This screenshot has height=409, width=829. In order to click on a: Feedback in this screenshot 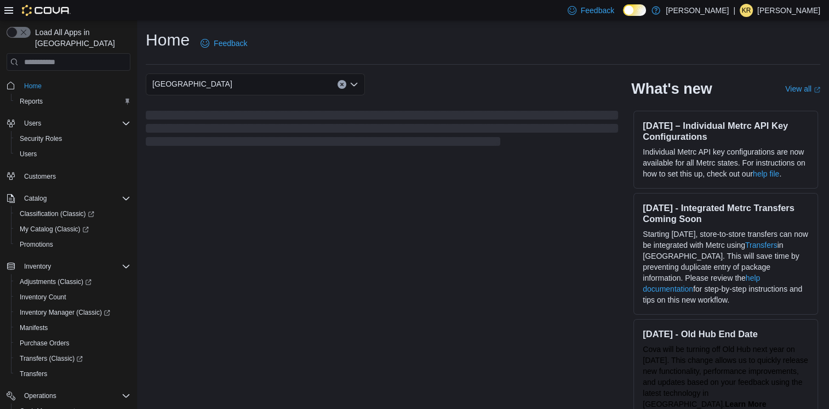, I will do `click(224, 43)`.